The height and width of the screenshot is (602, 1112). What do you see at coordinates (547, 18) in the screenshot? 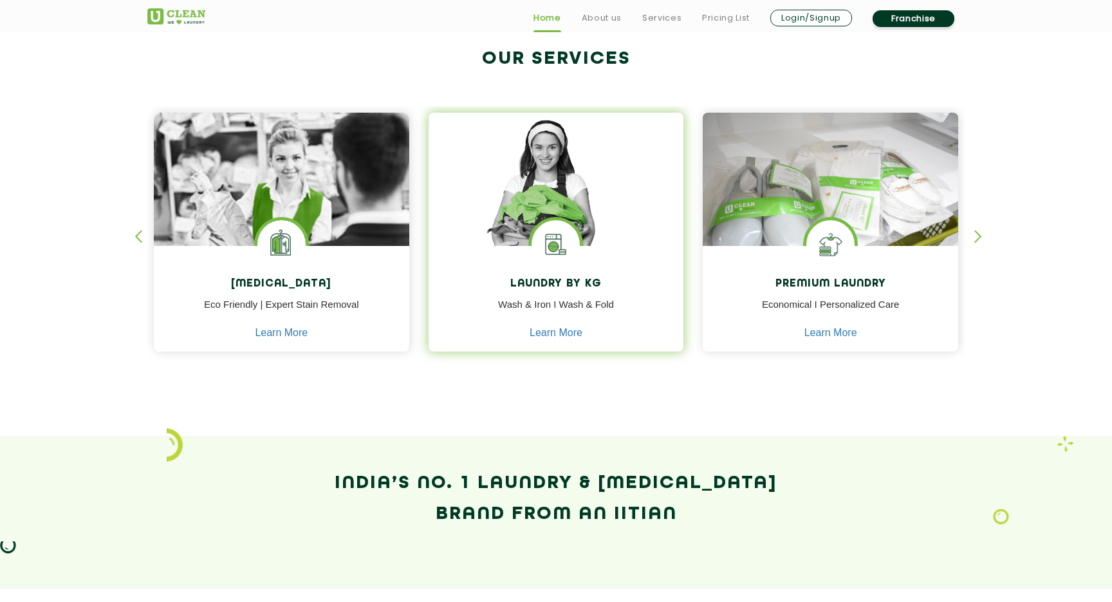
I see `a: Home` at bounding box center [547, 18].